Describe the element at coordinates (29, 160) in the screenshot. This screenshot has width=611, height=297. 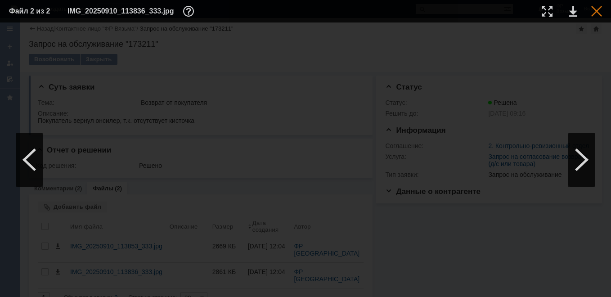
I see `div: Предыдущий файл` at that location.